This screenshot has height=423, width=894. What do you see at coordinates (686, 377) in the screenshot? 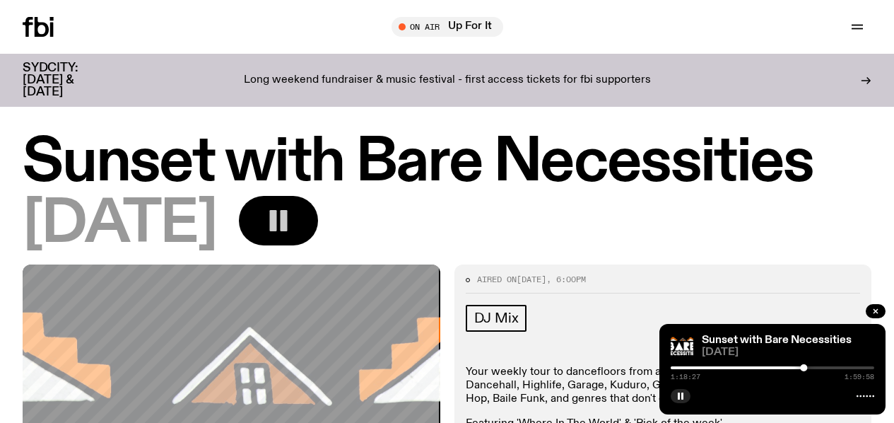
I see `span: 1:18:27` at bounding box center [686, 377].